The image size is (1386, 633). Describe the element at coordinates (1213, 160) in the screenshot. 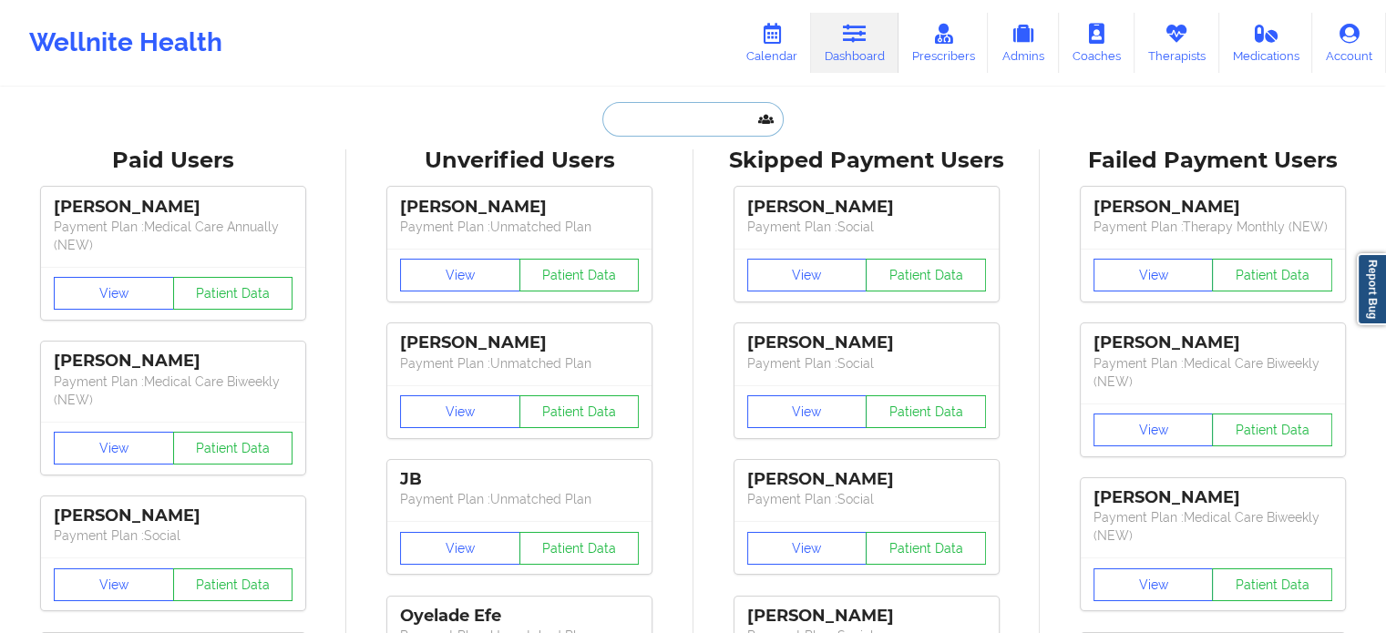

I see `div: Failed Payment Users` at that location.